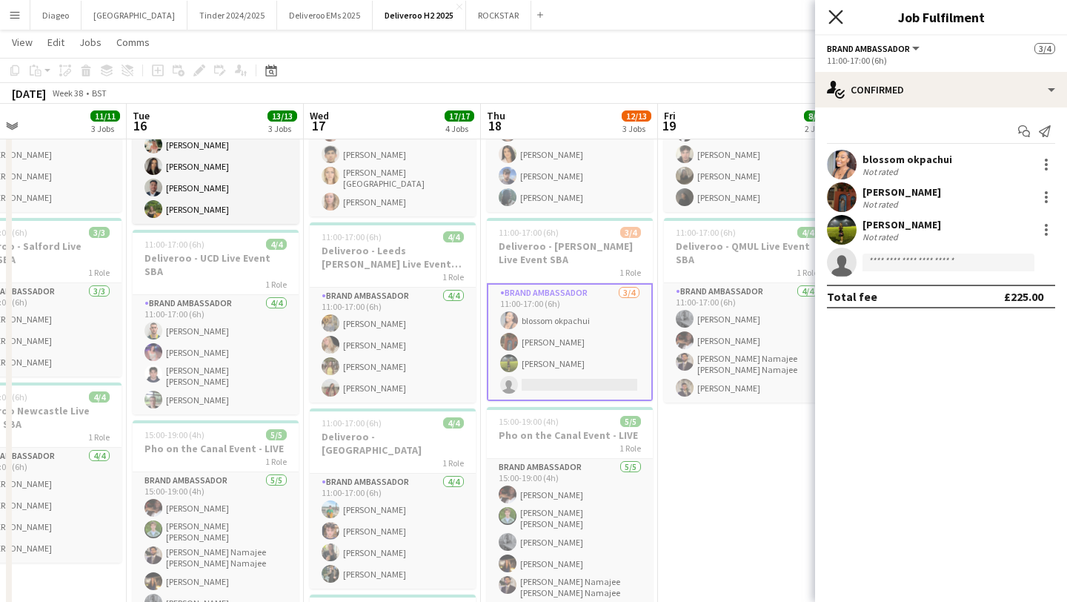  Describe the element at coordinates (232, 15) in the screenshot. I see `button: Tinder 2024/2025` at that location.